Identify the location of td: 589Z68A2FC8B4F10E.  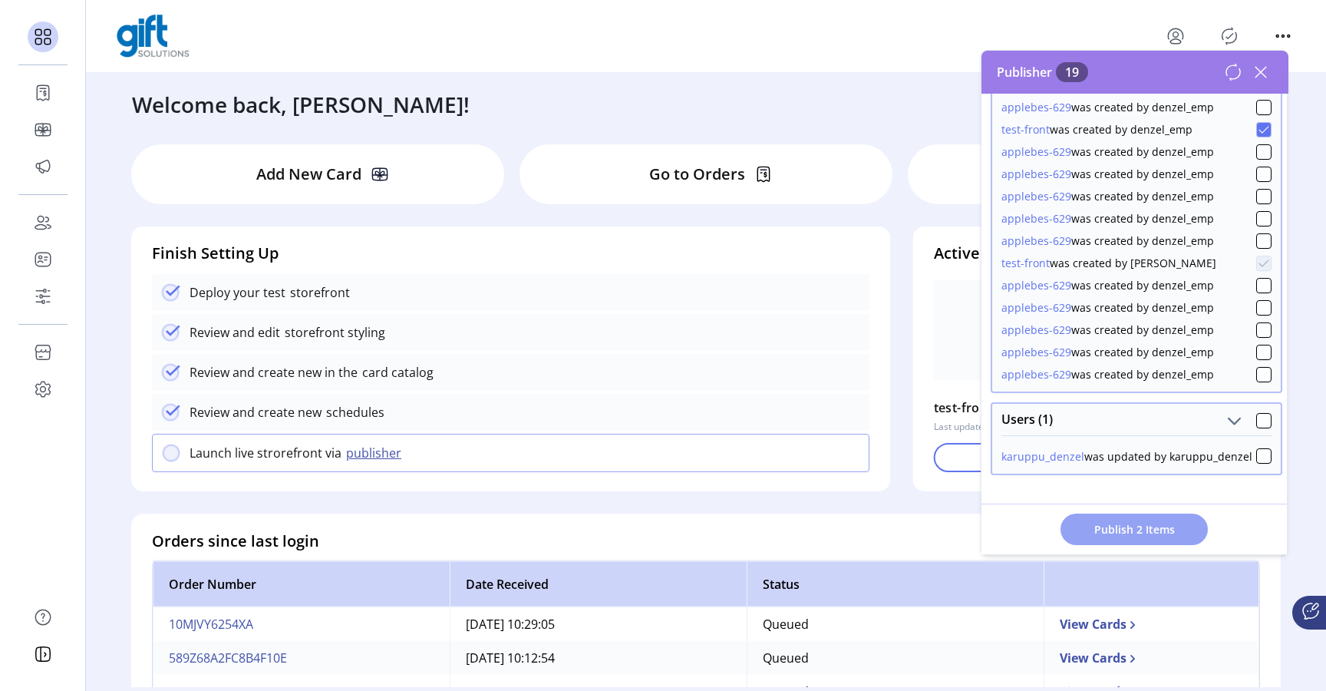
(301, 658).